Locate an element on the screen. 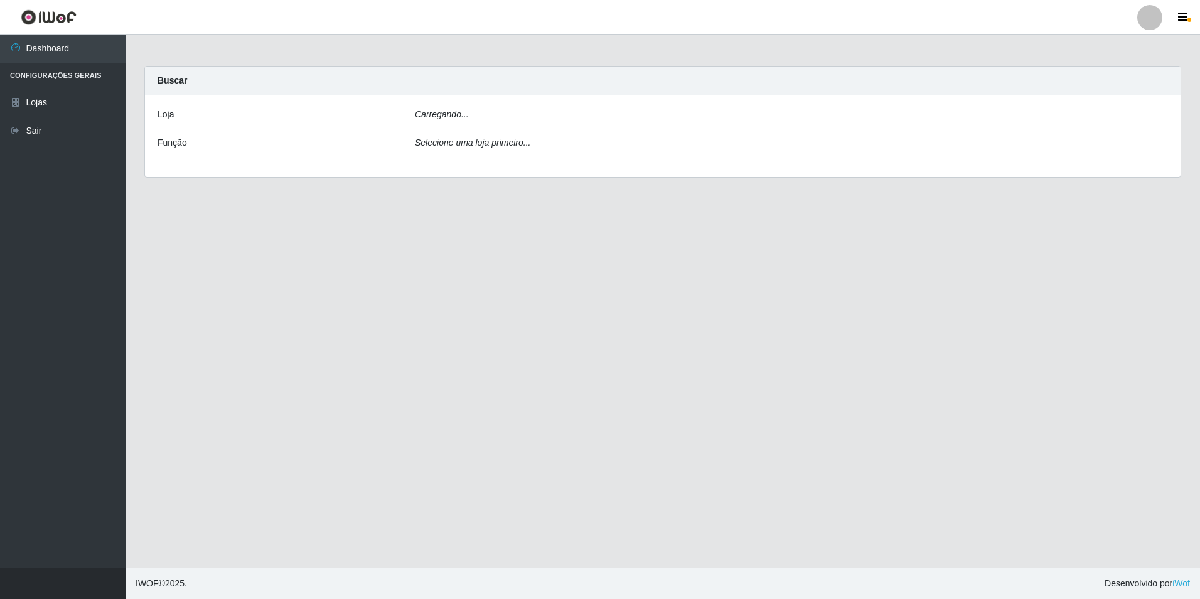 The width and height of the screenshot is (1200, 599). strong: Buscar is located at coordinates (172, 80).